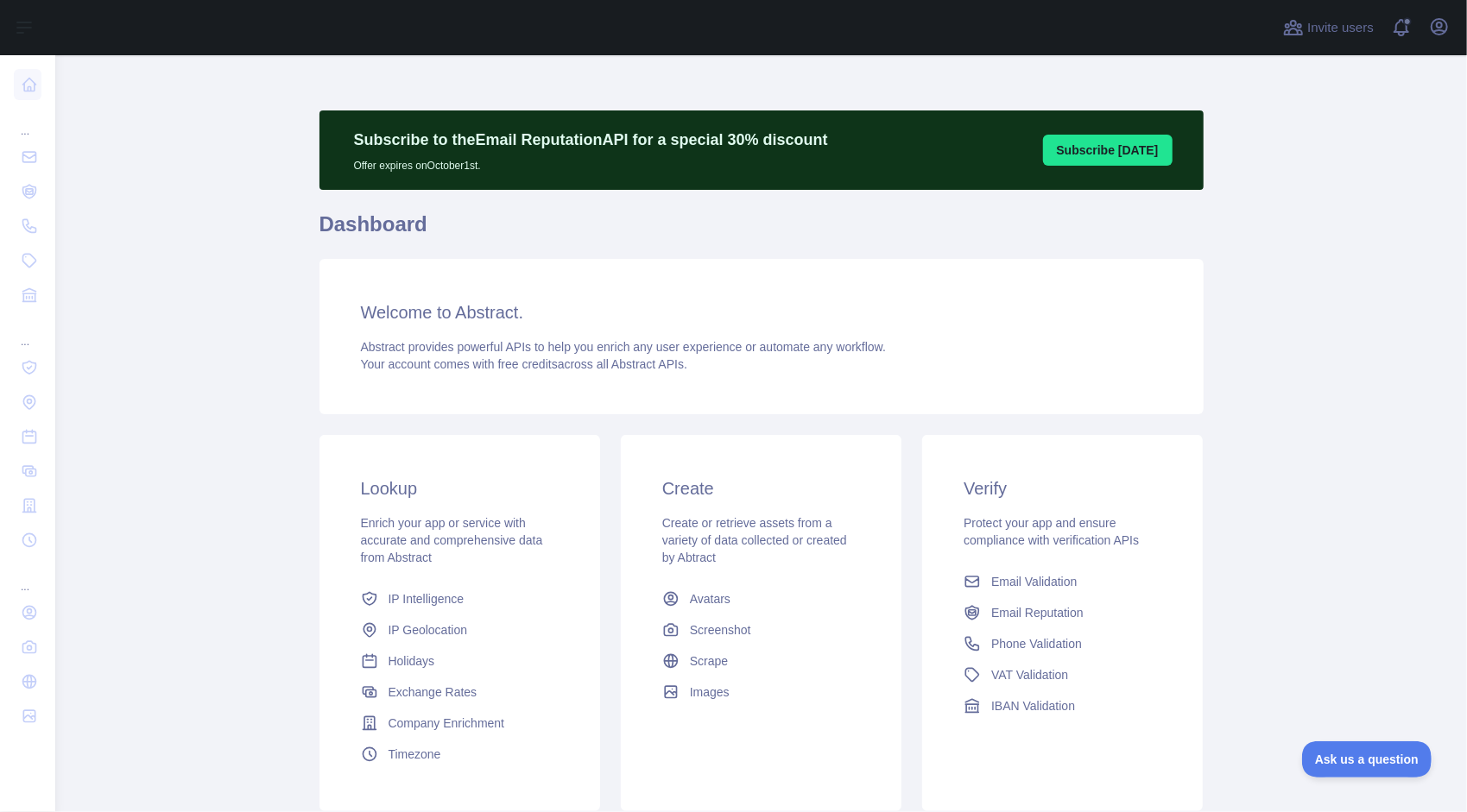  I want to click on span: IP Geolocation, so click(428, 630).